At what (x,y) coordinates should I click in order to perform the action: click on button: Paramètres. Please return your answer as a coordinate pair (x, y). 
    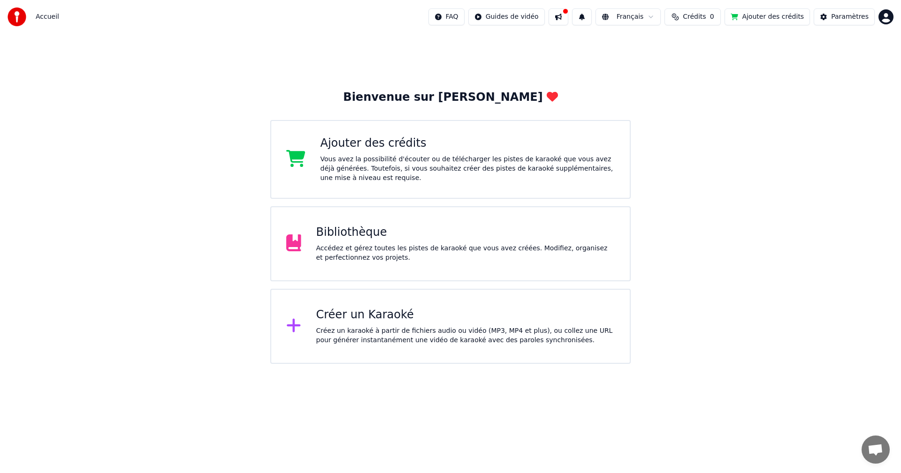
    Looking at the image, I should click on (844, 17).